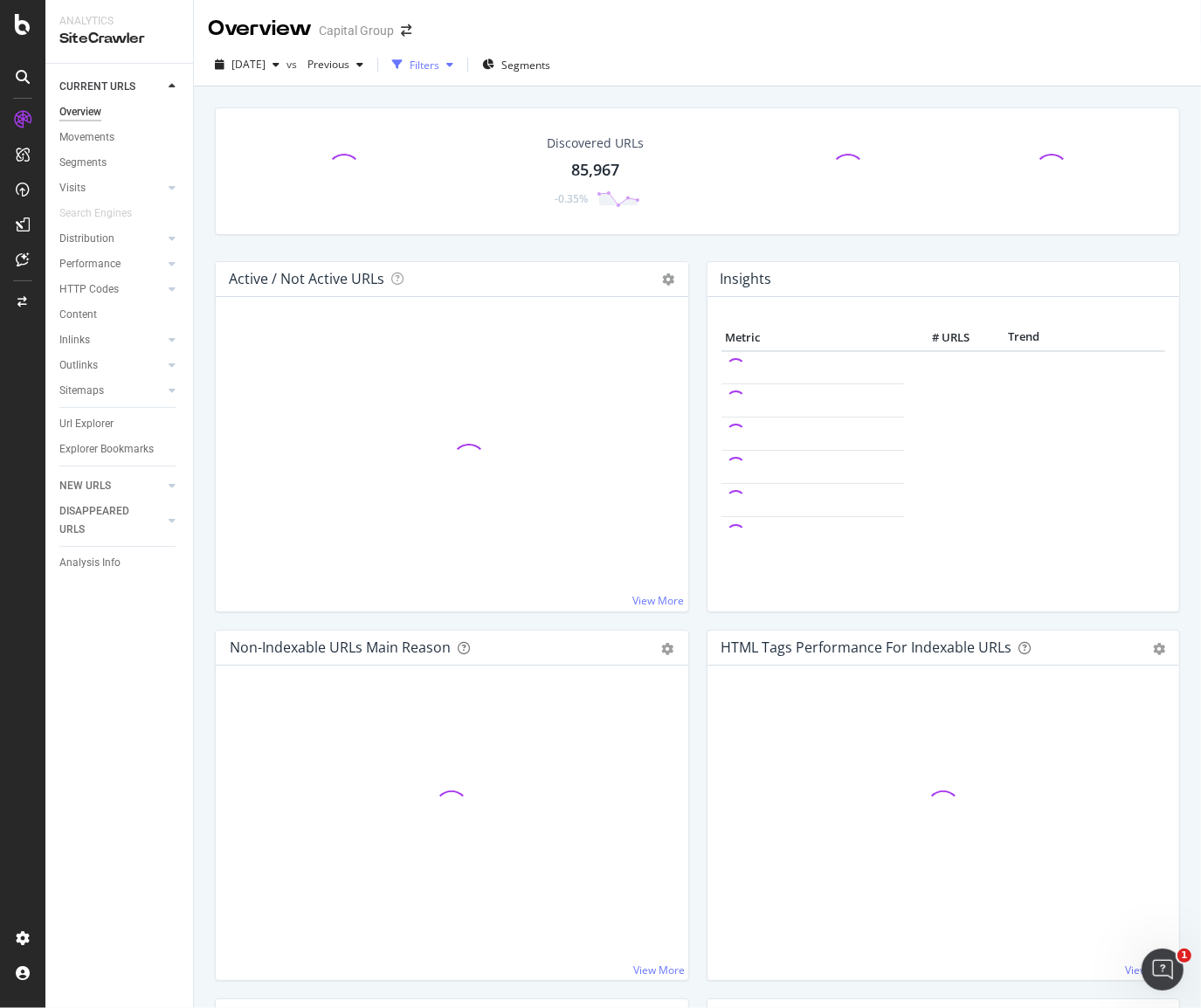 The height and width of the screenshot is (1008, 1201). What do you see at coordinates (111, 188) in the screenshot?
I see `a: Visits` at bounding box center [111, 188].